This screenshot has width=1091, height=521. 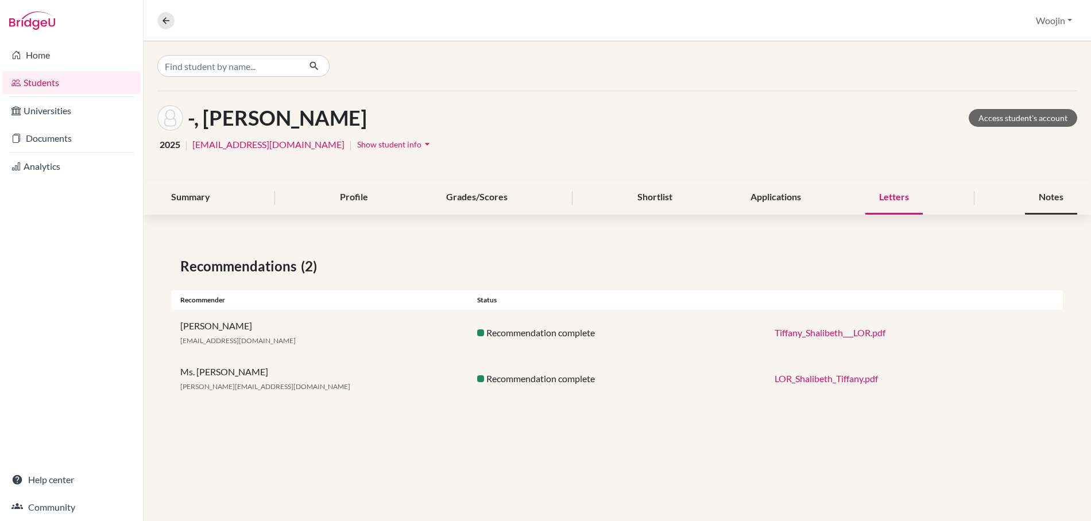 What do you see at coordinates (71, 111) in the screenshot?
I see `a: Universities` at bounding box center [71, 111].